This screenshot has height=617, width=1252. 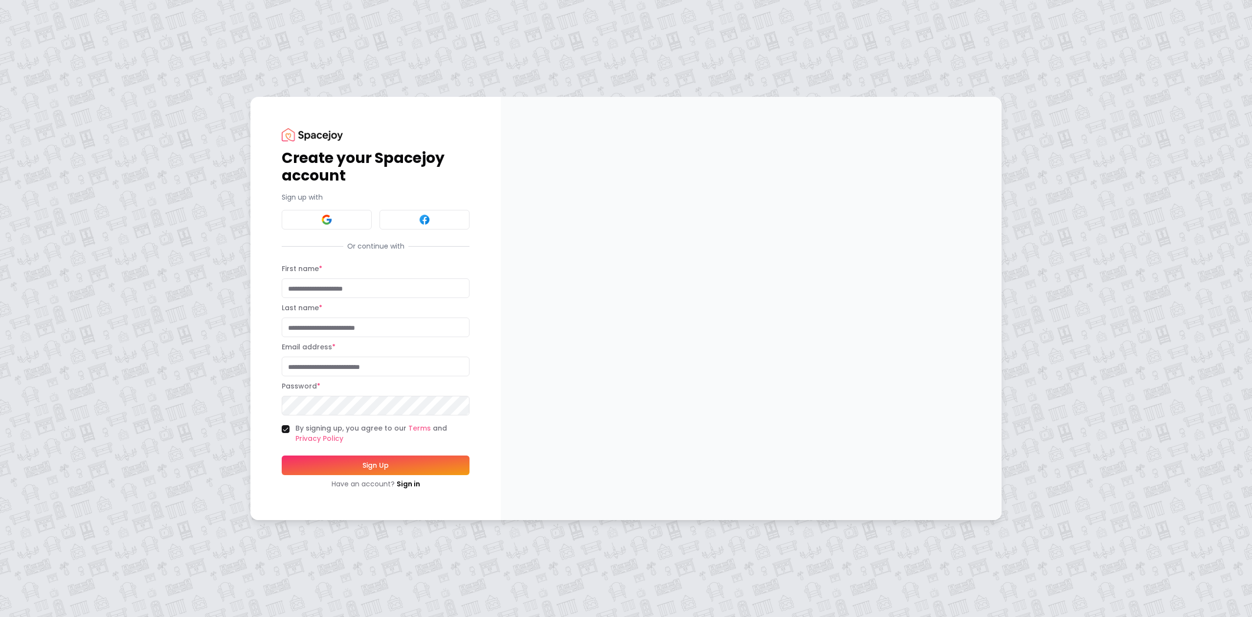 I want to click on div: Have an account?, so click(x=376, y=484).